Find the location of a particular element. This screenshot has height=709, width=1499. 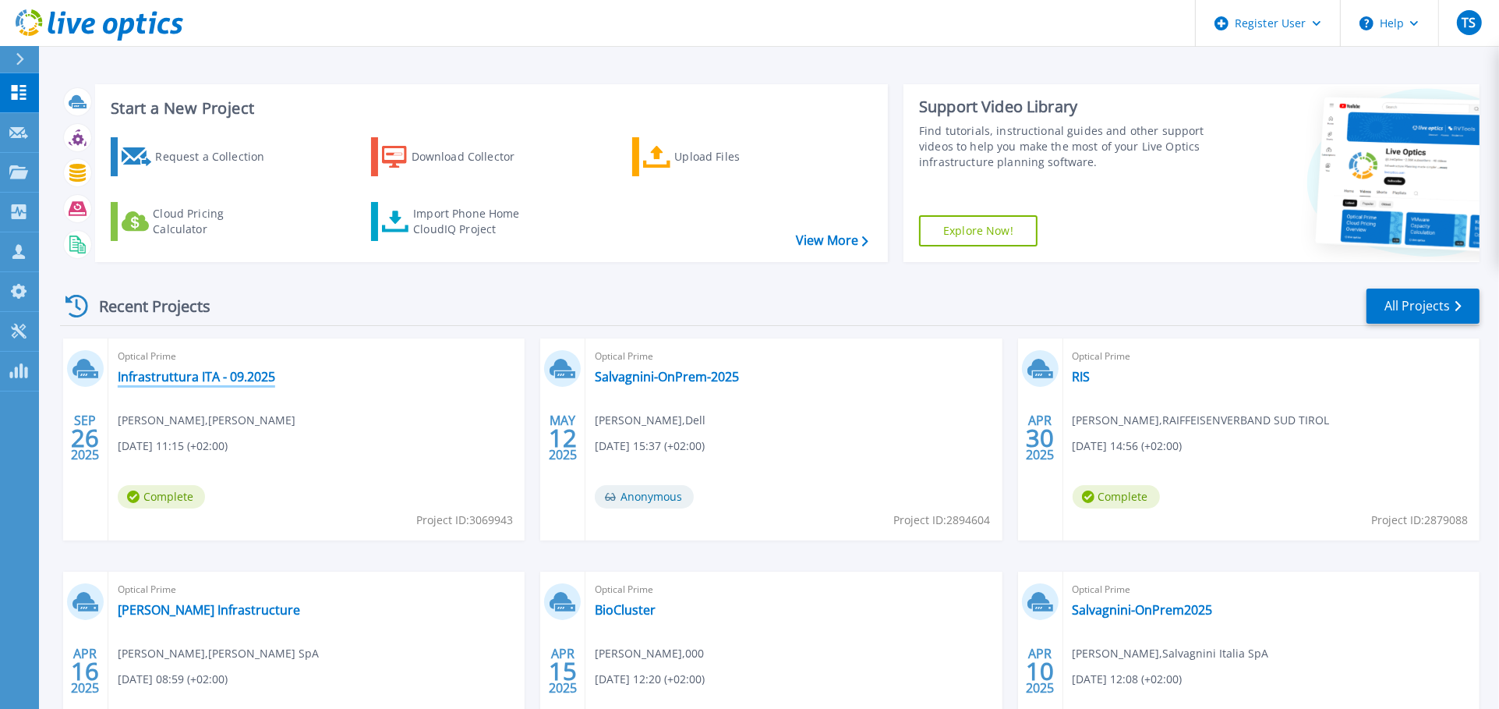

a: Upload Files is located at coordinates (719, 157).